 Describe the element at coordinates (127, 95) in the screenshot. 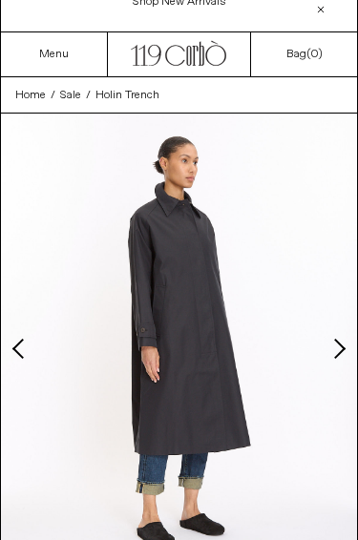

I see `span: Holin Trench` at that location.